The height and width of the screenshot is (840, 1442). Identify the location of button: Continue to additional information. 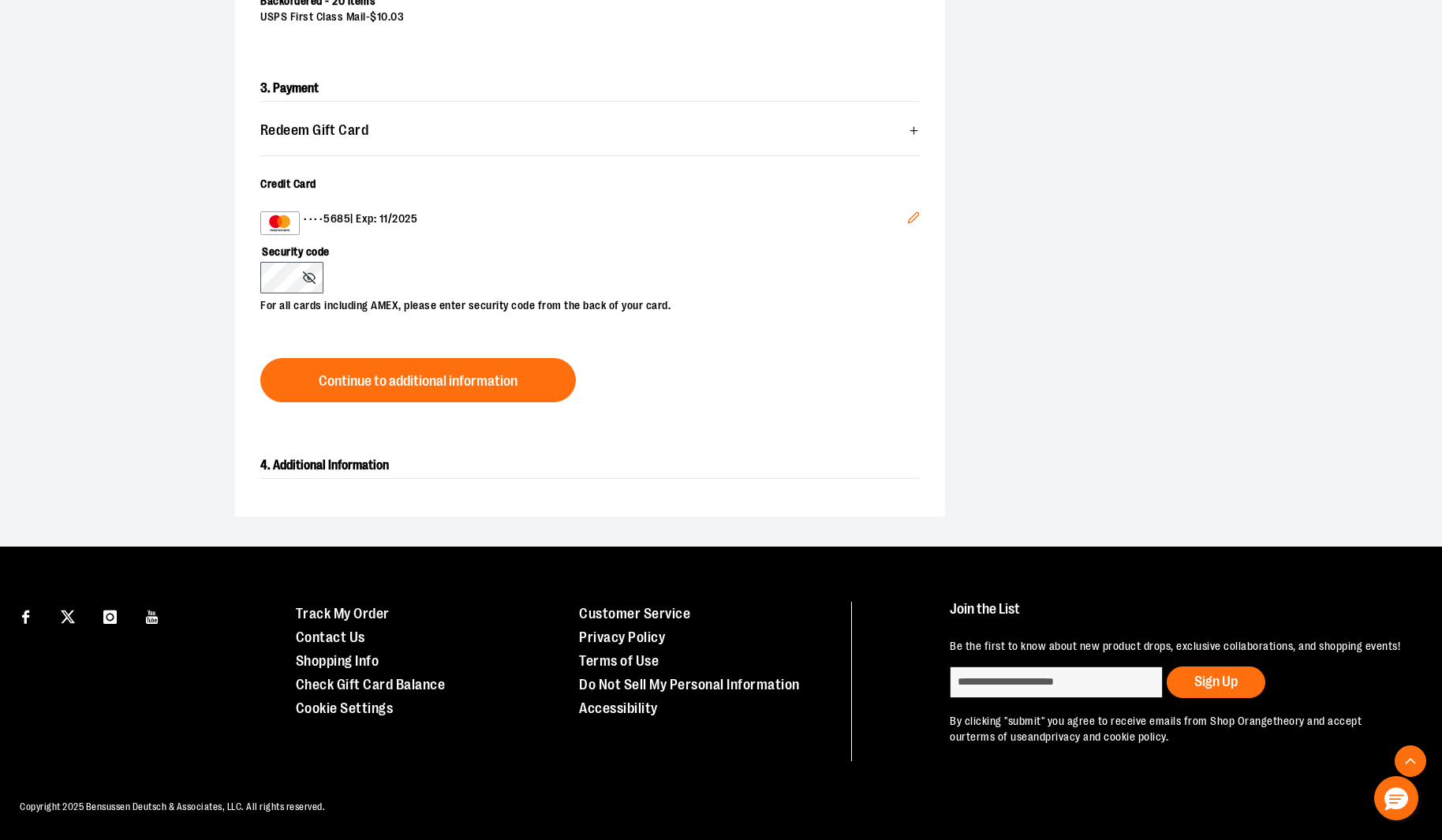
(418, 380).